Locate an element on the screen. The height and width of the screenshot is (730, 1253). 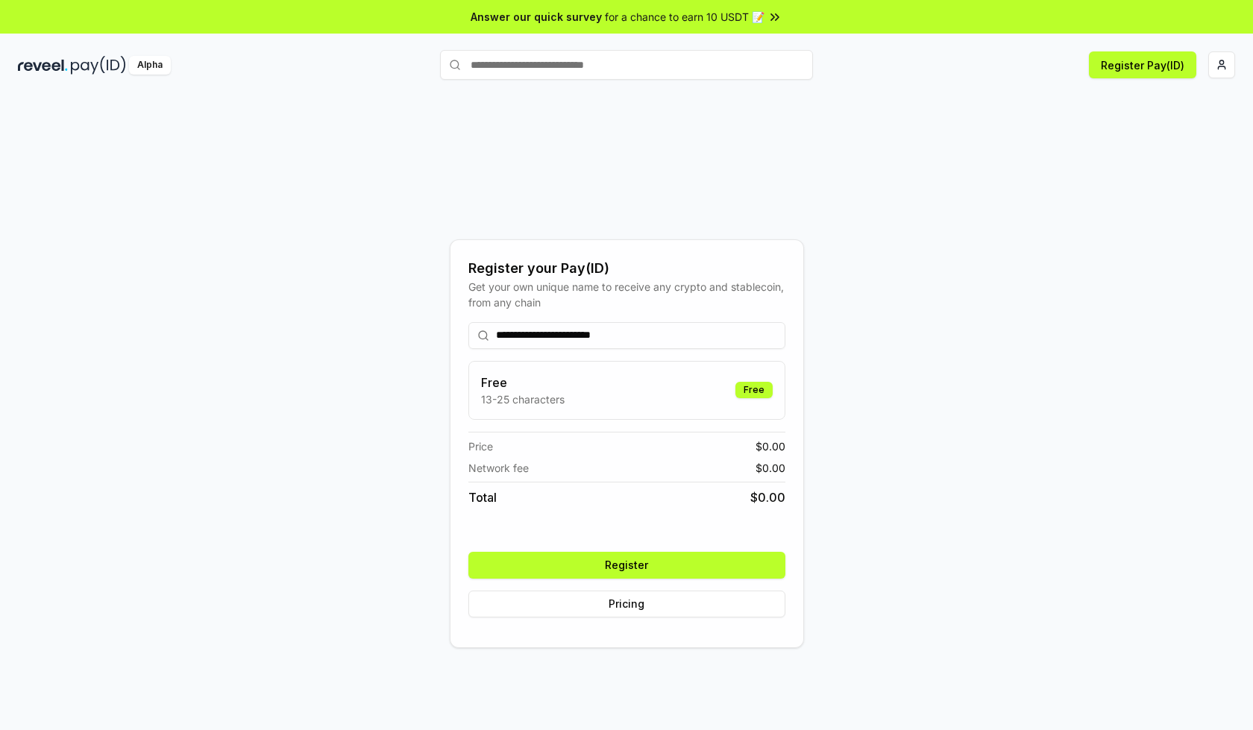
span: for a chance to earn 10 USDT 📝 is located at coordinates (685, 16).